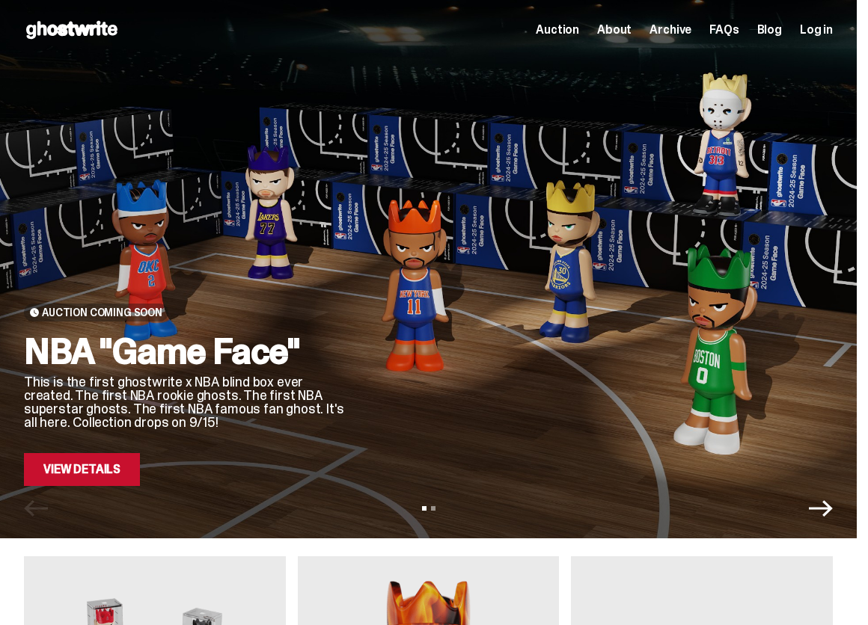  Describe the element at coordinates (82, 470) in the screenshot. I see `a: View Details` at that location.